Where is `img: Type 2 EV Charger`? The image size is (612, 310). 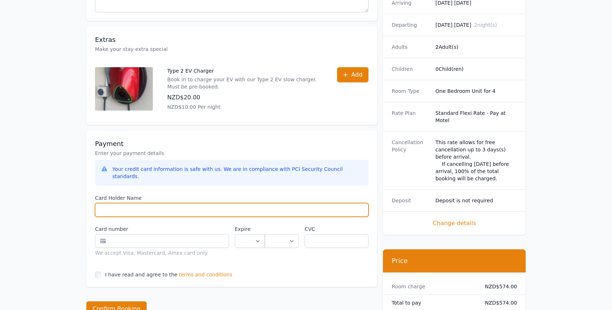 img: Type 2 EV Charger is located at coordinates (124, 89).